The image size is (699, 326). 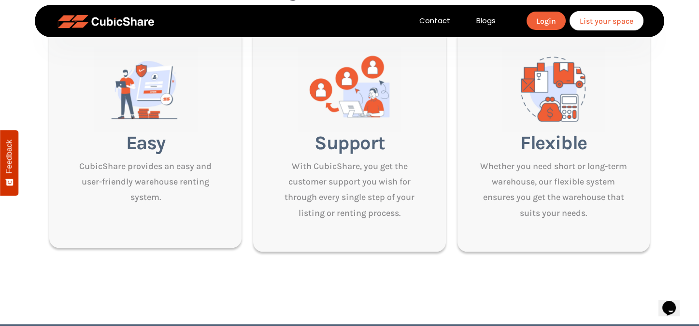 What do you see at coordinates (145, 89) in the screenshot?
I see `img: easy_img.png` at bounding box center [145, 89].